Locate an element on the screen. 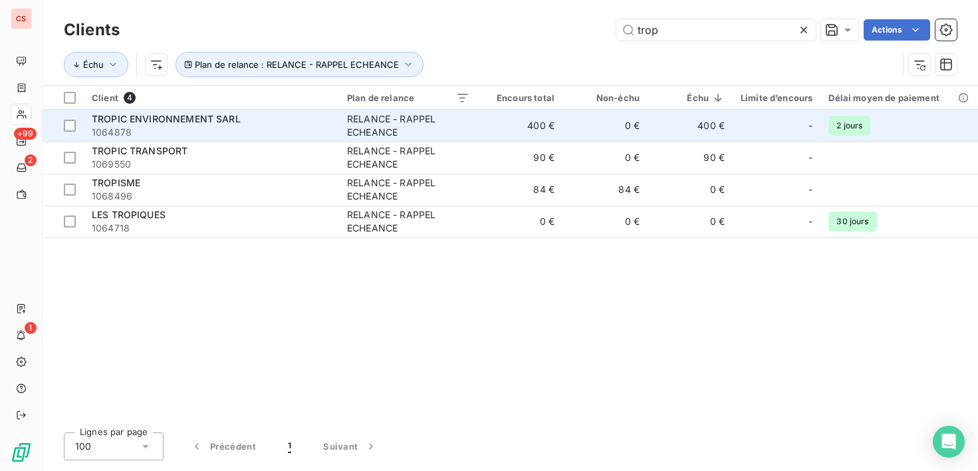  h3: Clients is located at coordinates (92, 30).